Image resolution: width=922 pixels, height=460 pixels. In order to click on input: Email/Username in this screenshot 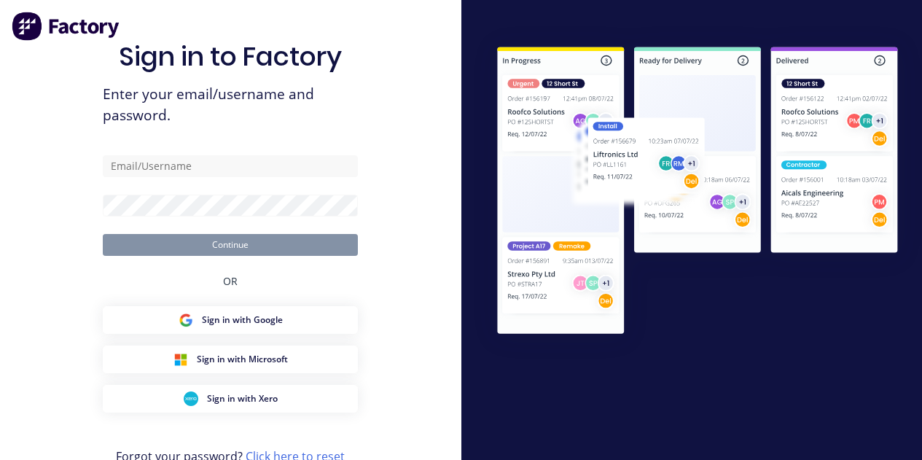, I will do `click(230, 166)`.